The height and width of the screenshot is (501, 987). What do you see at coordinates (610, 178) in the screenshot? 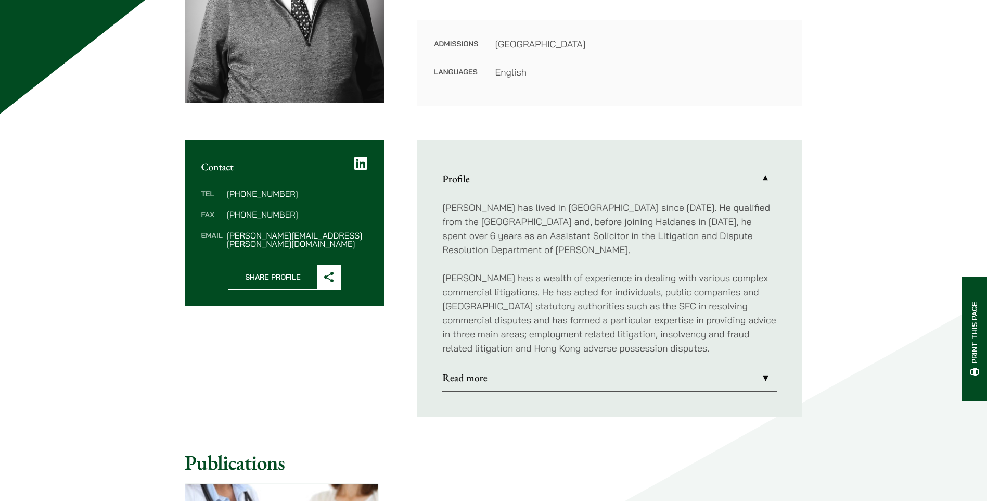
I see `a: Profile` at bounding box center [610, 178].